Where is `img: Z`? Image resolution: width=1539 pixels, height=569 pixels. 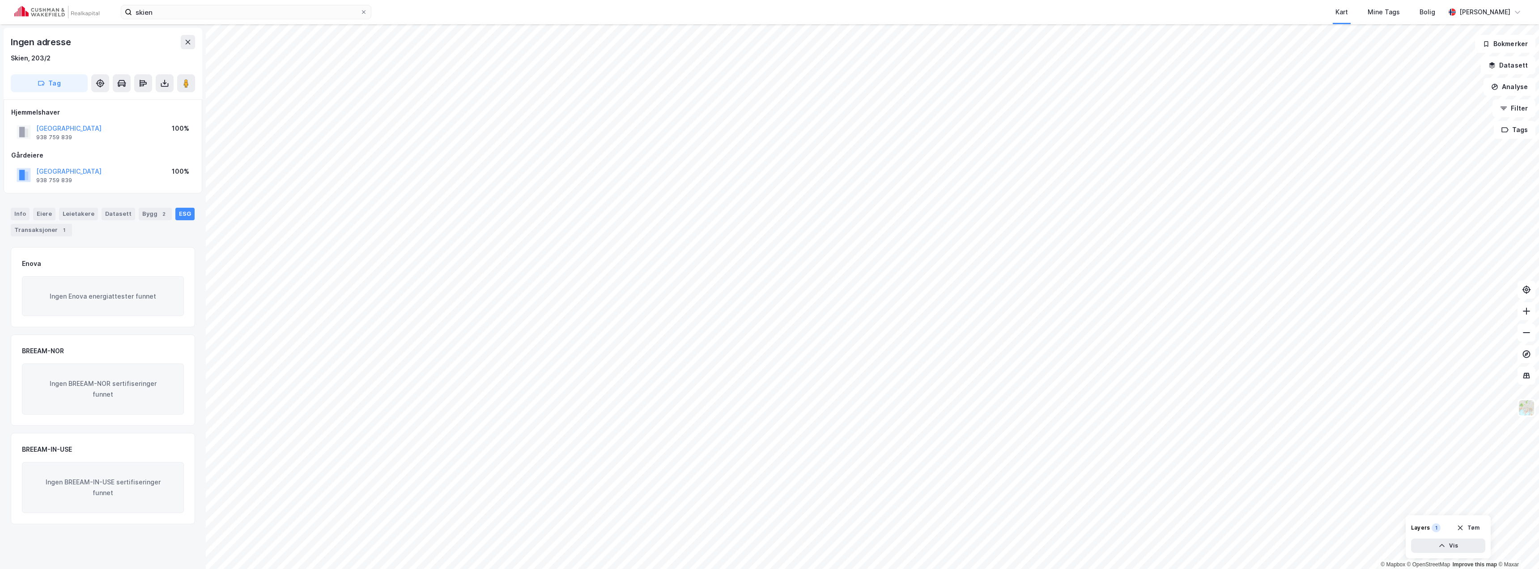 img: Z is located at coordinates (1527, 408).